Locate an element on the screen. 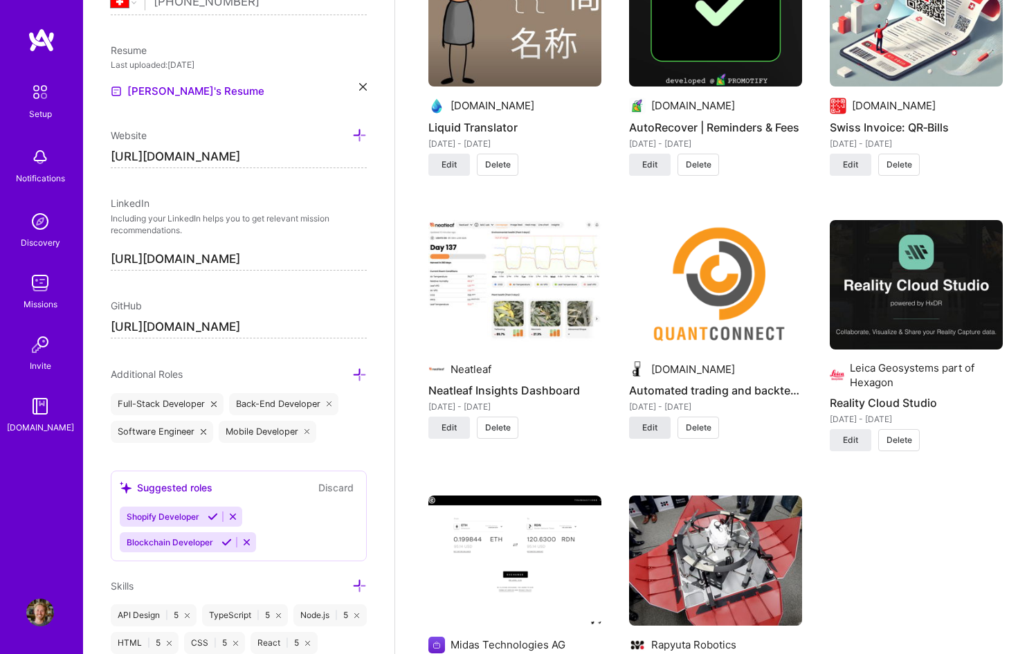  h4: Swiss Invoice: QR‑Bills is located at coordinates (916, 127).